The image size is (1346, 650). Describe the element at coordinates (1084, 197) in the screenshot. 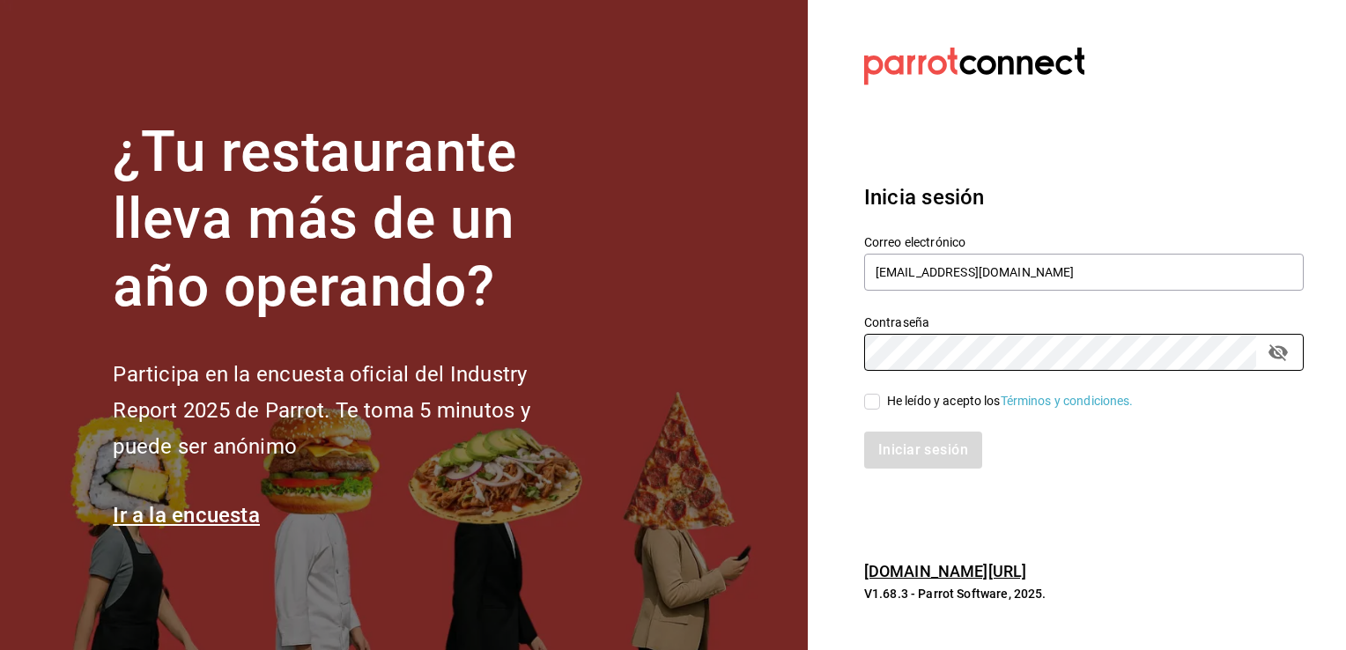

I see `h3: Inicia sesión` at that location.